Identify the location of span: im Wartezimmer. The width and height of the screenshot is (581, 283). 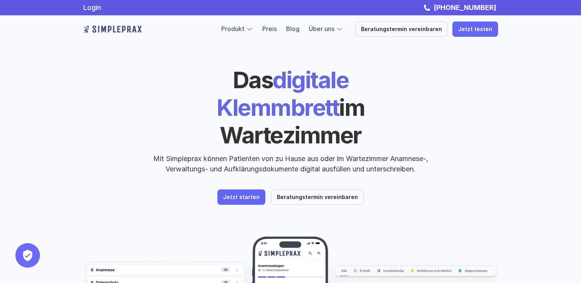
(294, 121).